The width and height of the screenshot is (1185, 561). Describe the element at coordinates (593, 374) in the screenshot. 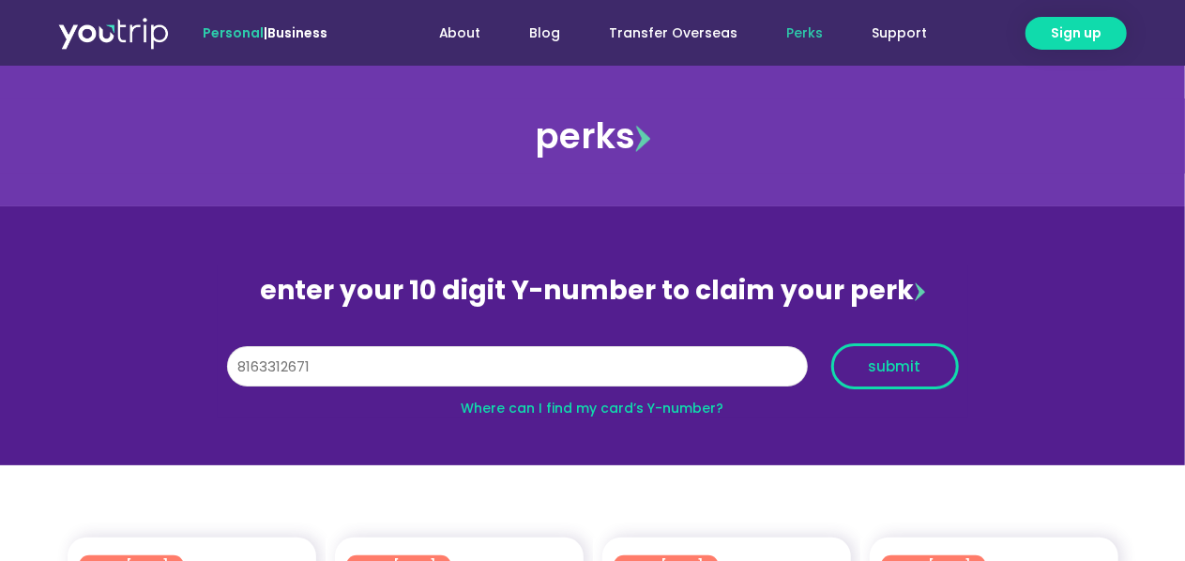

I see `form: Y Number` at that location.